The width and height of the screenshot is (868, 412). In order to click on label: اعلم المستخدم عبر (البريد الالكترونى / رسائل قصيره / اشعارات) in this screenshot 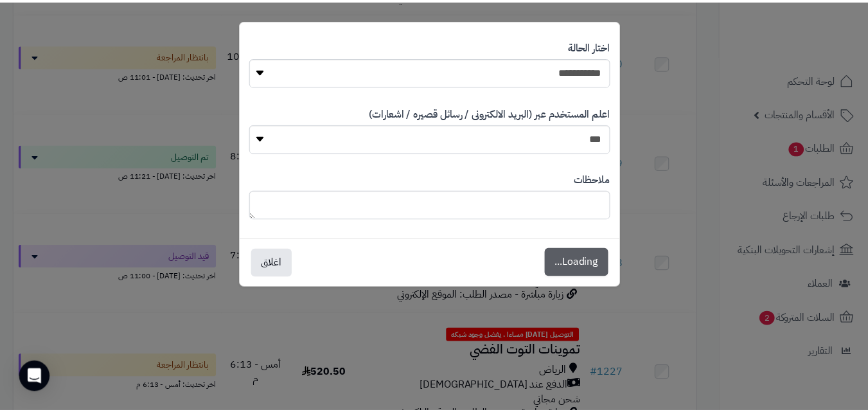, I will do `click(495, 113)`.